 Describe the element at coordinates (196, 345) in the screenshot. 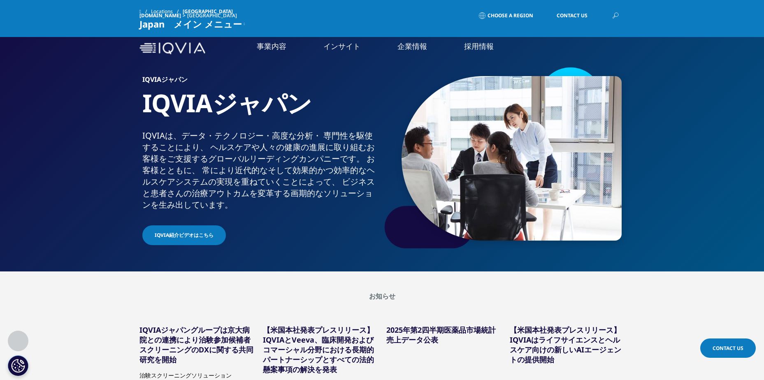

I see `a: IQVIAジャパングループは京大病院との連携により治験参加候補者スクリーニングのDXに関する共同研究を開始` at that location.